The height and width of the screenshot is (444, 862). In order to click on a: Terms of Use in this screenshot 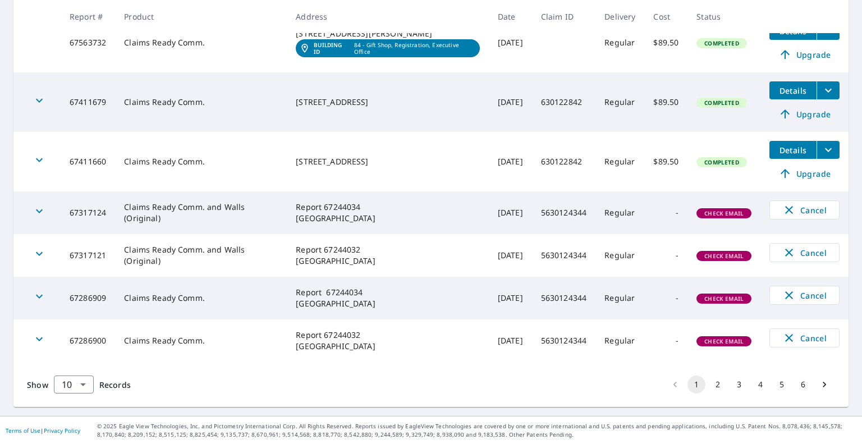, I will do `click(23, 431)`.